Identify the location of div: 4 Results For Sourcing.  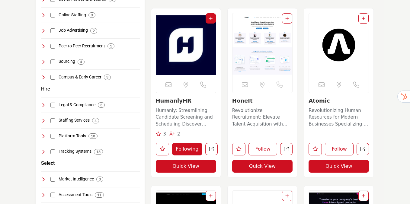
(81, 62).